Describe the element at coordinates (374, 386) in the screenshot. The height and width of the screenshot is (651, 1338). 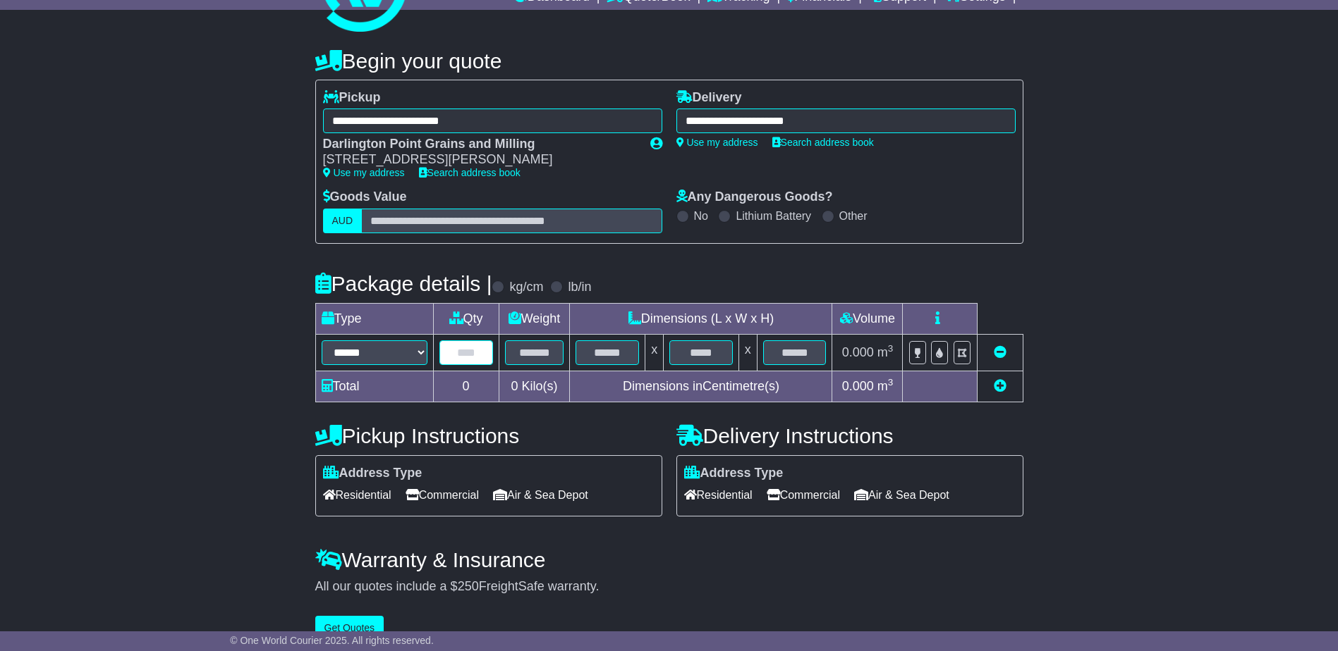
I see `td: Total` at that location.